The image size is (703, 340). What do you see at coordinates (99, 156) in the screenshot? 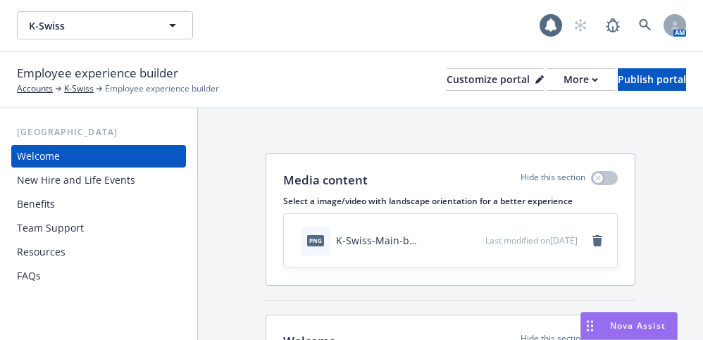
I see `a: Welcome` at bounding box center [99, 156].